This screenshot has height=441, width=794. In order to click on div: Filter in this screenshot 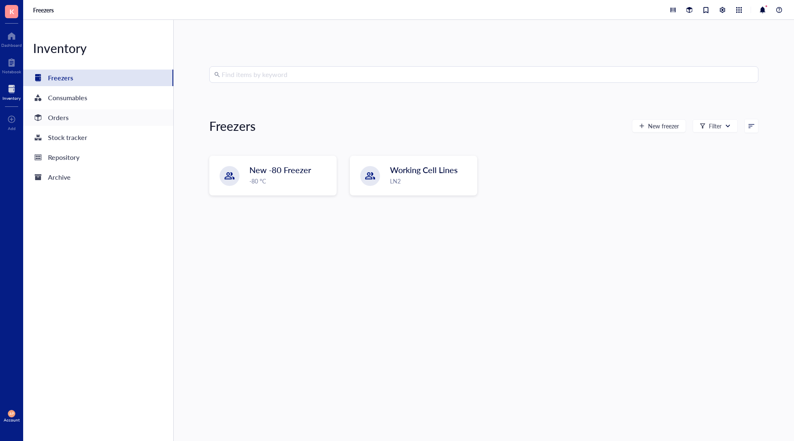, I will do `click(715, 126)`.